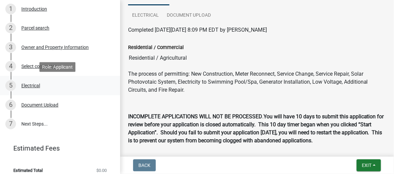  I want to click on div: 5, so click(11, 86).